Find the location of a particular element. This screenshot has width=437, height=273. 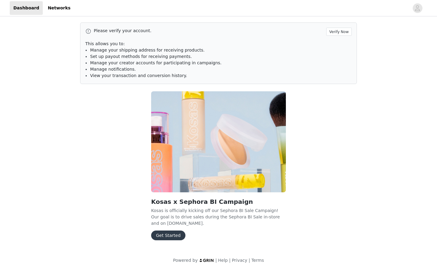

button: Get Started is located at coordinates (168, 235).